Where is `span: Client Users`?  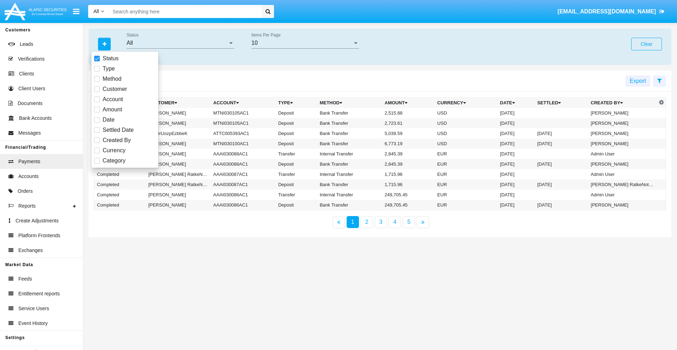 span: Client Users is located at coordinates (32, 88).